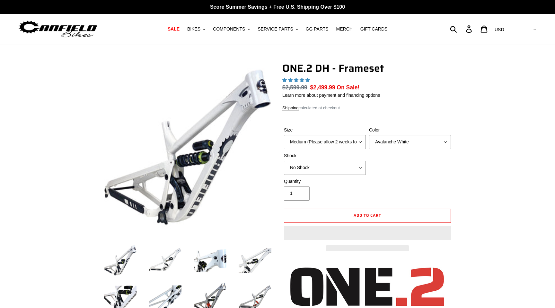 This screenshot has height=308, width=555. What do you see at coordinates (173, 29) in the screenshot?
I see `span: SALE` at bounding box center [173, 29].